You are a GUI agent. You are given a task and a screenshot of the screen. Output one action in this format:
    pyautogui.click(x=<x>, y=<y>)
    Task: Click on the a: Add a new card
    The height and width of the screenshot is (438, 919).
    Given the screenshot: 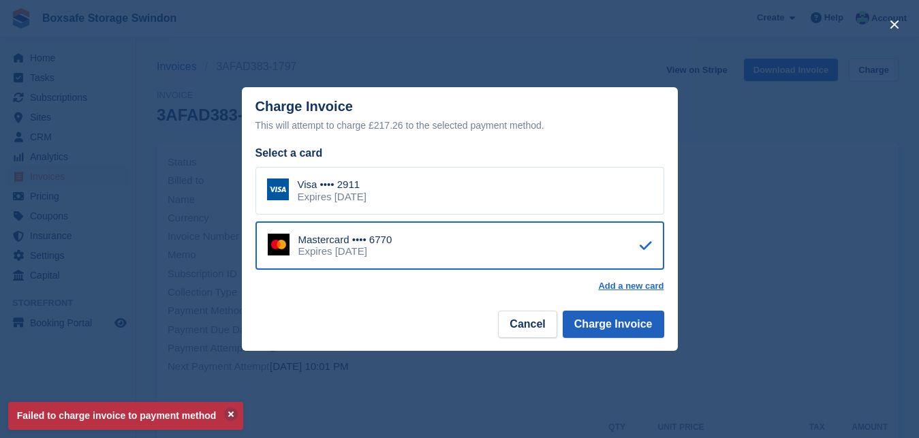 What is the action you would take?
    pyautogui.click(x=631, y=286)
    